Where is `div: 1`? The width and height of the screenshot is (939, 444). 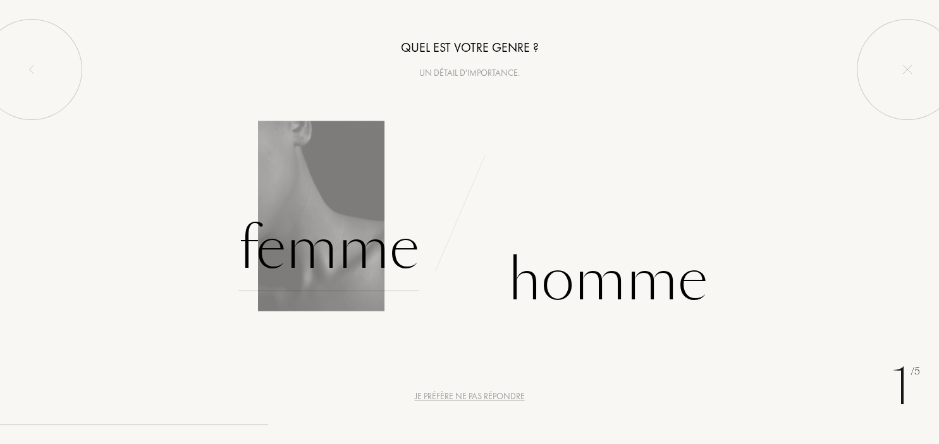
div: 1 is located at coordinates (905, 388).